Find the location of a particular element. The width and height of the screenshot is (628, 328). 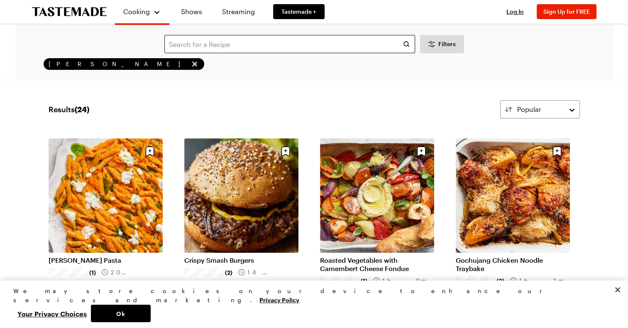

button: Desktop filters is located at coordinates (442, 44).